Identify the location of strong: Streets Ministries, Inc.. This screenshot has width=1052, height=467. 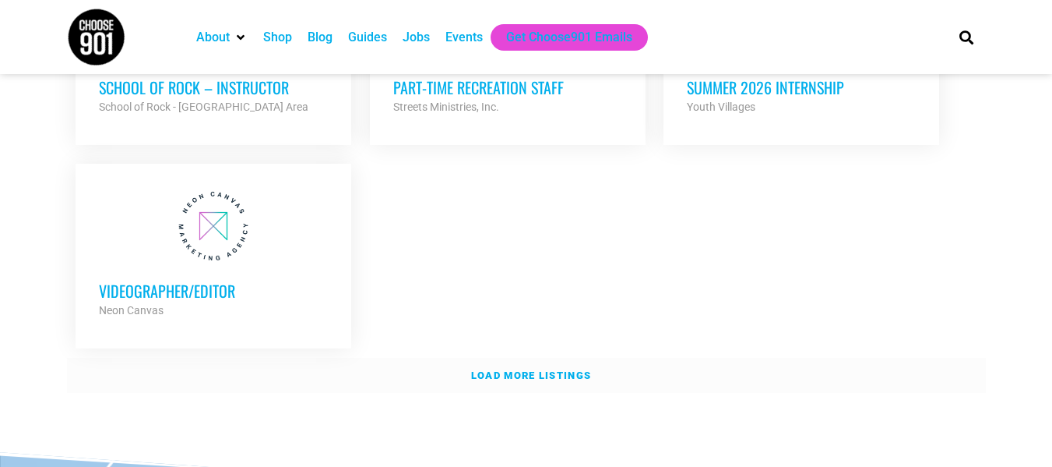
(446, 107).